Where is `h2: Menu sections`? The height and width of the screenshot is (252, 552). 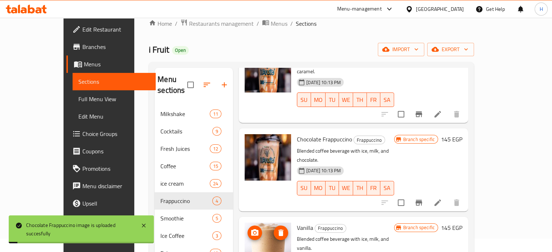 h2: Menu sections is located at coordinates (173, 85).